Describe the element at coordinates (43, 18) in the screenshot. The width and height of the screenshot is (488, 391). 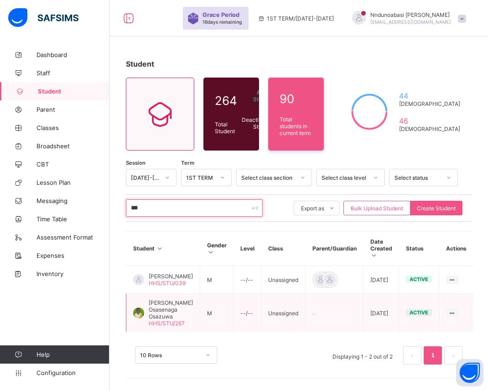
I see `img: safsims` at that location.